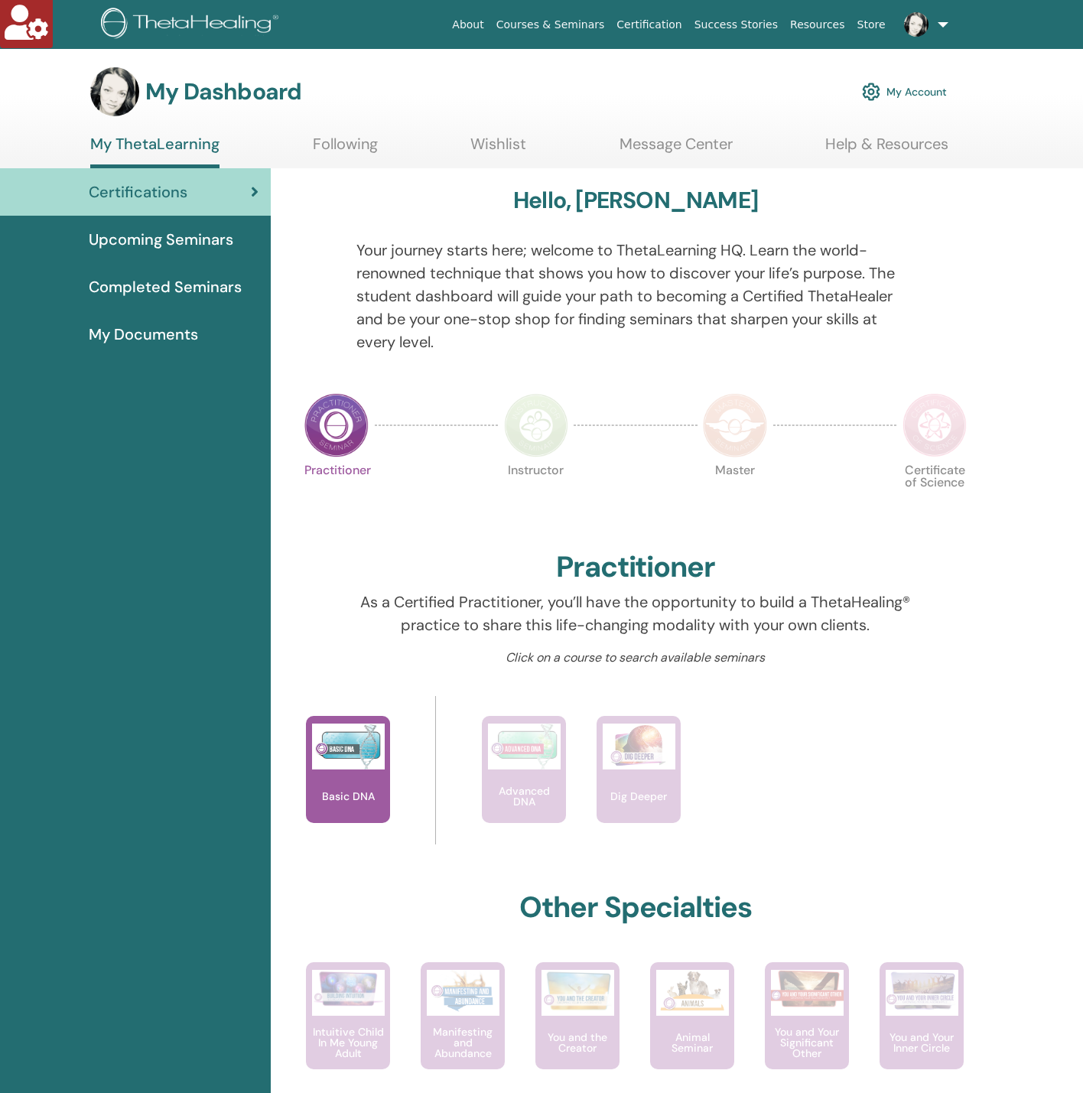 The image size is (1083, 1093). I want to click on p: You and Your Significant Other, so click(807, 1043).